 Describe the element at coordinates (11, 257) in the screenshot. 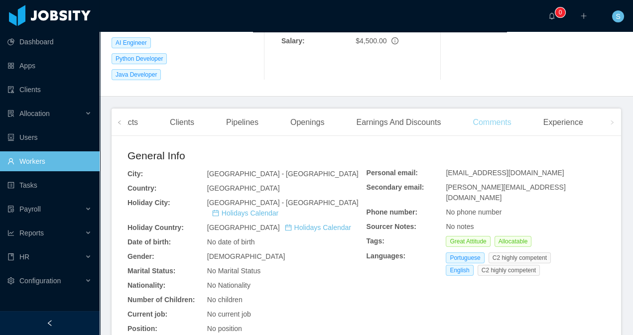

I see `i: icon: book` at that location.